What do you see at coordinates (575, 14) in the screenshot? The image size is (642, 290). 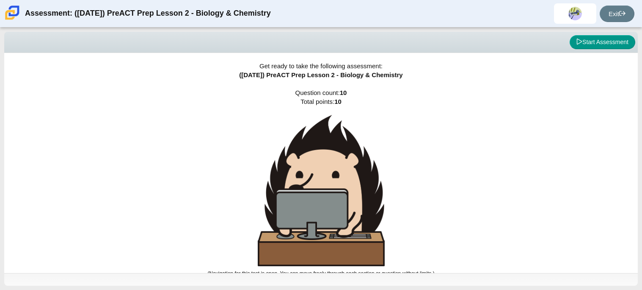 I see `img: alicia.valdivia.HxaFwt` at bounding box center [575, 14].